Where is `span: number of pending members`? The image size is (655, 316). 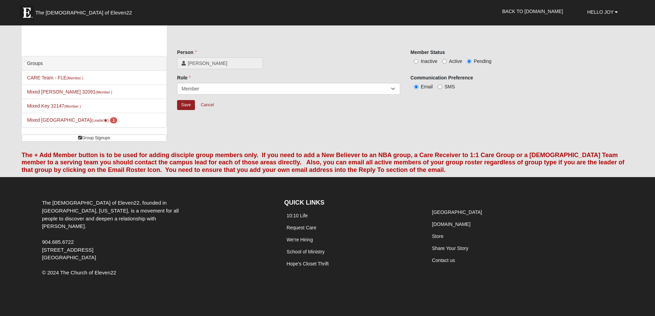 span: number of pending members is located at coordinates (113, 120).